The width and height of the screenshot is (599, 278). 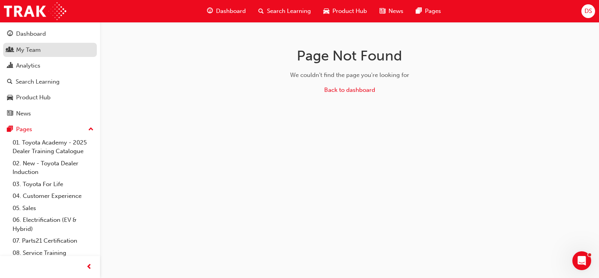 I want to click on div: News, so click(x=24, y=113).